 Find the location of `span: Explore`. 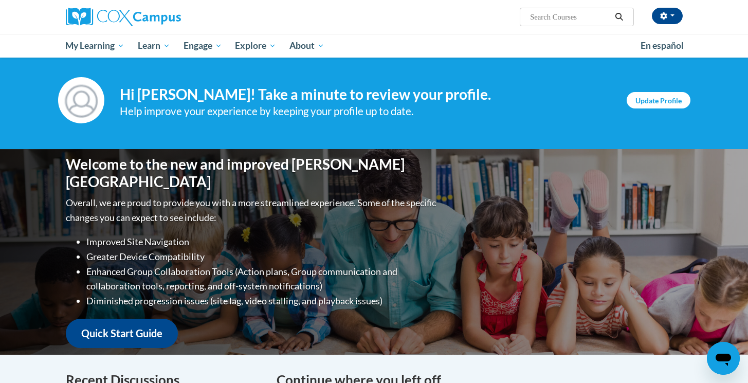

span: Explore is located at coordinates (256, 46).